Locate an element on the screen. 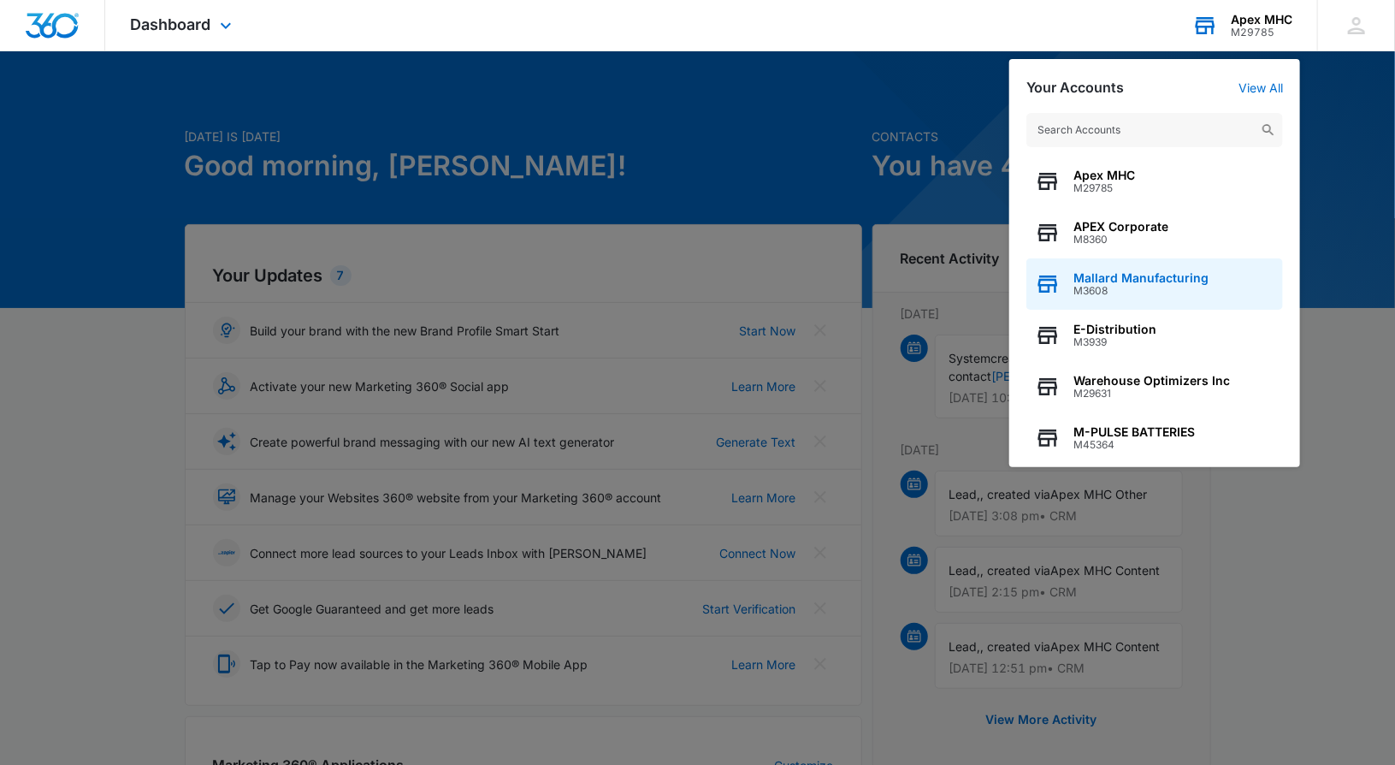 This screenshot has height=765, width=1395. span: M3608 is located at coordinates (1141, 291).